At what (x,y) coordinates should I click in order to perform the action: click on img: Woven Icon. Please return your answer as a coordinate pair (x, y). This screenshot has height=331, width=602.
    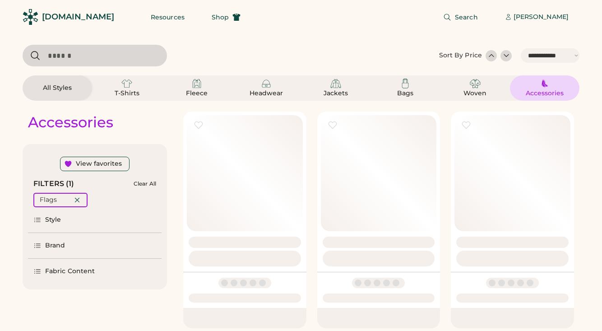
    Looking at the image, I should click on (475, 83).